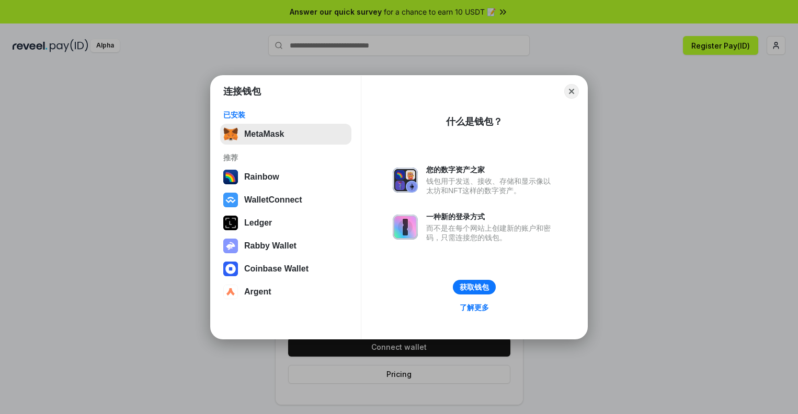 This screenshot has width=798, height=414. What do you see at coordinates (264, 134) in the screenshot?
I see `div: MetaMask` at bounding box center [264, 134].